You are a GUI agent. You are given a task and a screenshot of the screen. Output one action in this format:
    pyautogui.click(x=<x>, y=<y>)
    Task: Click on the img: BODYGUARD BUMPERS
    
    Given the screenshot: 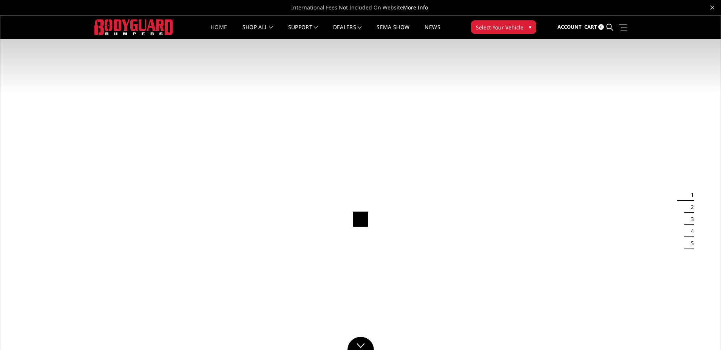 What is the action you would take?
    pyautogui.click(x=134, y=27)
    